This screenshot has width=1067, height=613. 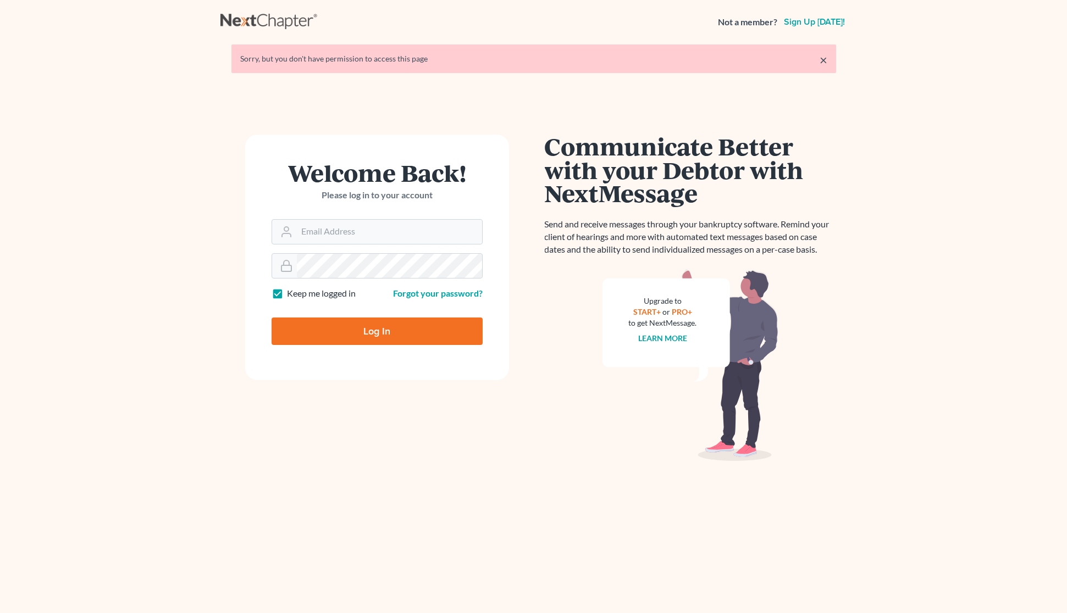 What do you see at coordinates (690, 365) in the screenshot?
I see `img: nextmessage_bg-59042aed3d76b12b5cd301f8e5b87938c9018125f34e5fa2b7a6b67550977c72.svg` at bounding box center [690, 365].